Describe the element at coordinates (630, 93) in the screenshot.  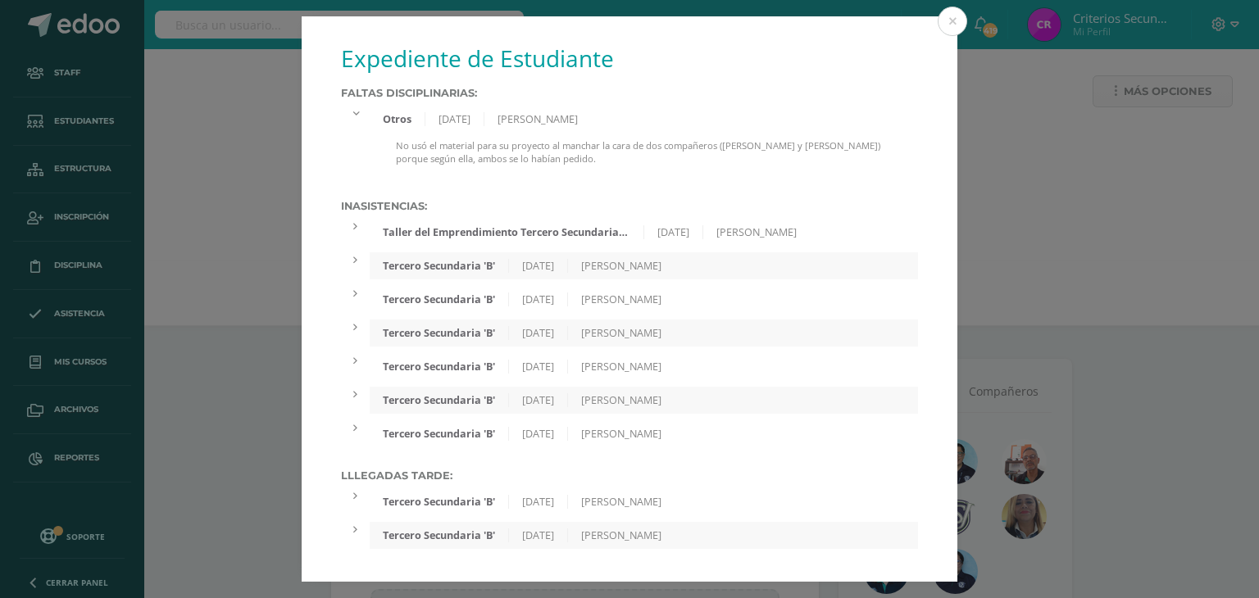
I see `label: Faltas Disciplinarias:` at that location.